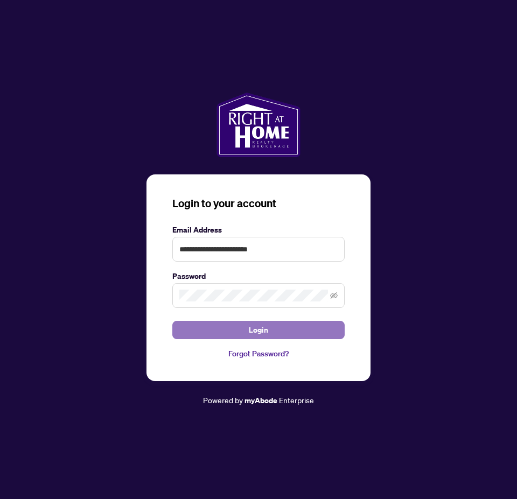 The image size is (517, 499). I want to click on img: ma-logo, so click(258, 125).